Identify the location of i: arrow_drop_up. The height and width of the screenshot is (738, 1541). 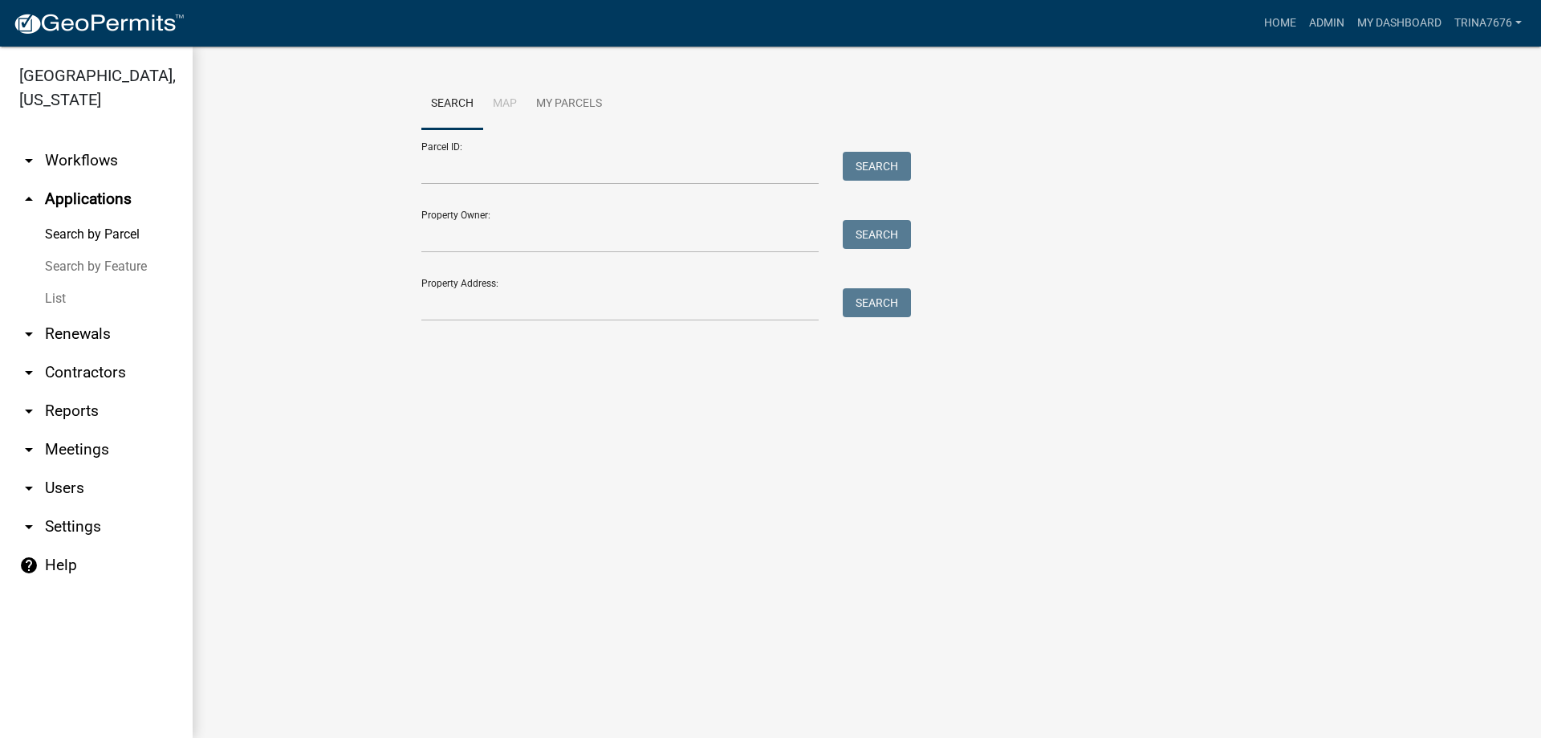
(29, 199).